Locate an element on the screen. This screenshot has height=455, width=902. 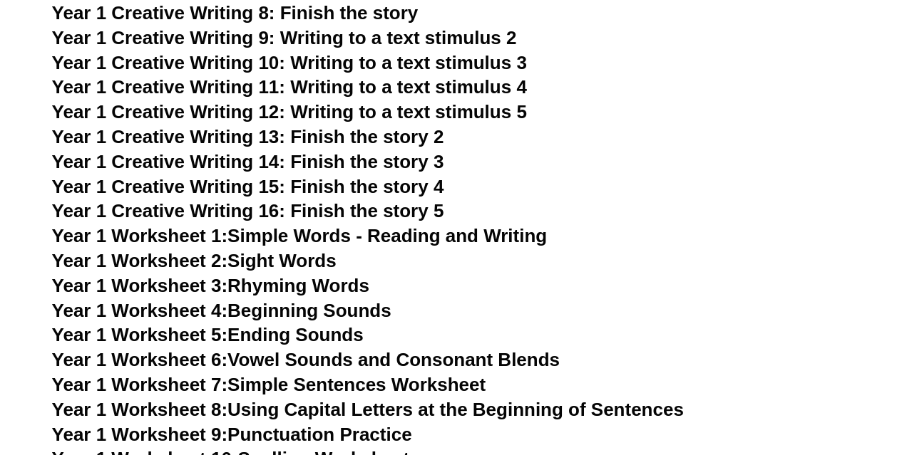
a: Year 1 Creative Writing 16: Finish the story 5 is located at coordinates (248, 211).